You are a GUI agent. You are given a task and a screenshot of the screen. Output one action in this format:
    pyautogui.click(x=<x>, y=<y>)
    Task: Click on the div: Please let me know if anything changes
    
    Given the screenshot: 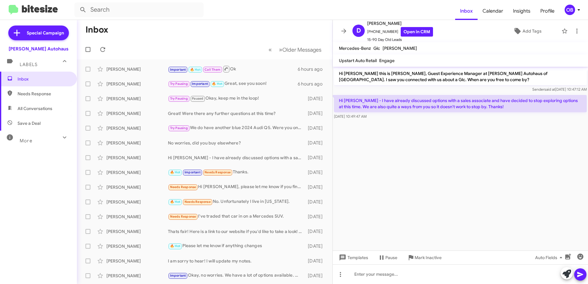 What is the action you would take?
    pyautogui.click(x=236, y=246)
    